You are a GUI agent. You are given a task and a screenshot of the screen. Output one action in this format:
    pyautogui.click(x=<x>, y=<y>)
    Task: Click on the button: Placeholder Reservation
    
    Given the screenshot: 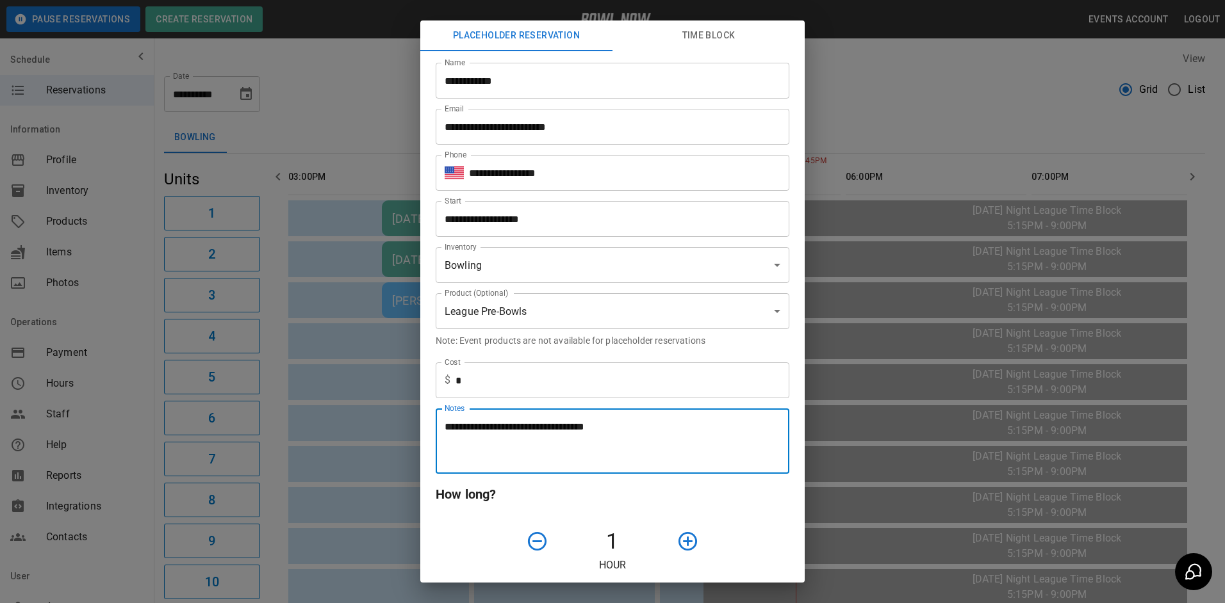 What is the action you would take?
    pyautogui.click(x=516, y=36)
    